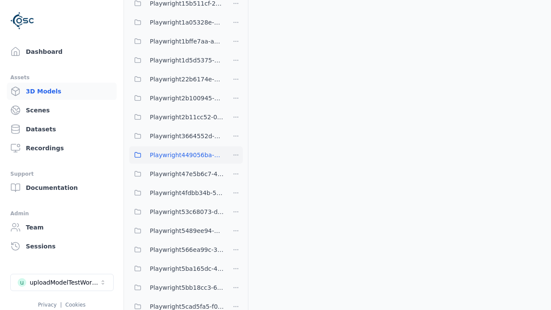  I want to click on img: Logo, so click(22, 21).